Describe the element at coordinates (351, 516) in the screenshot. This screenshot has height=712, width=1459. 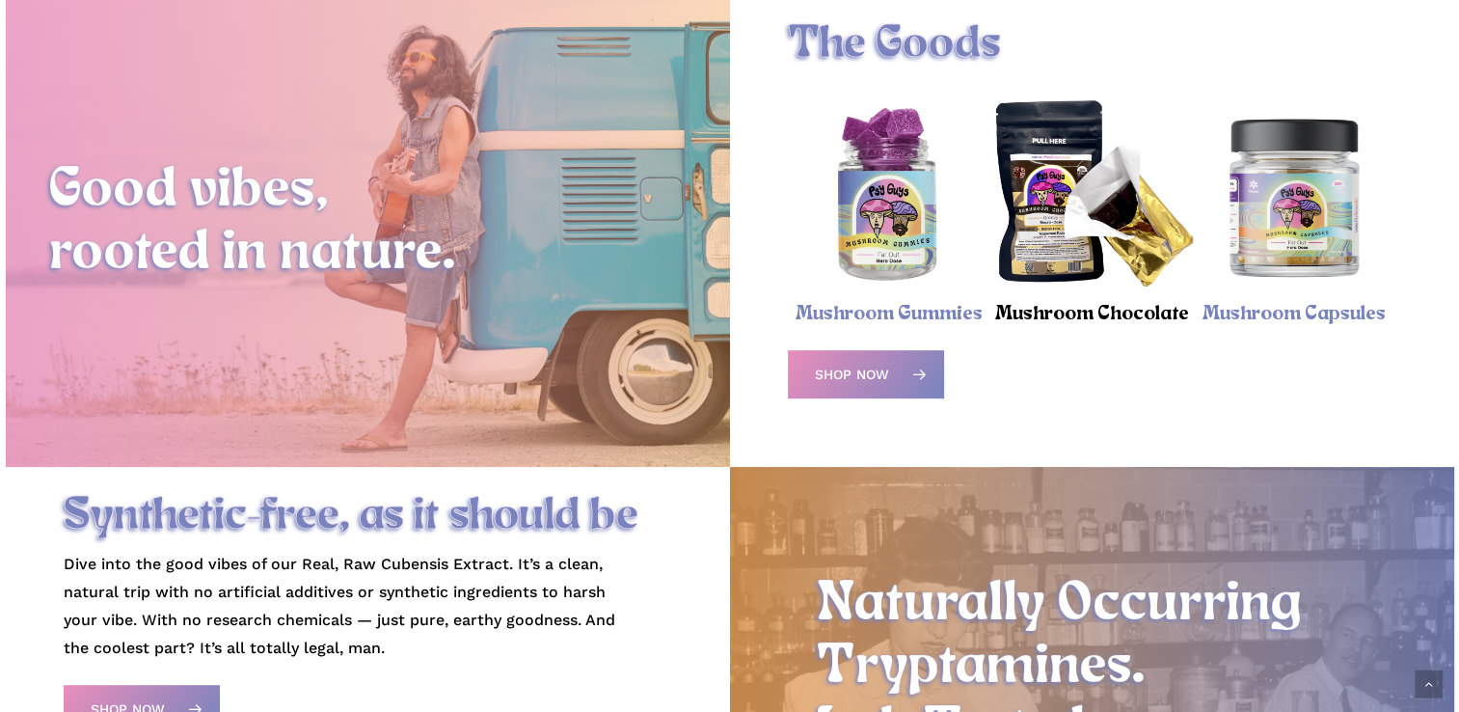
I see `span: Synthetic-free, as it should be` at that location.